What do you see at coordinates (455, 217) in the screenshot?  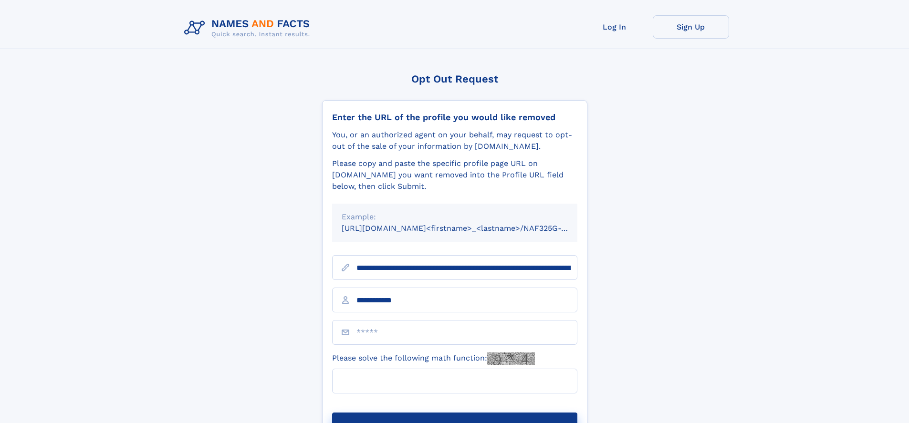 I see `div: Example:` at bounding box center [455, 217].